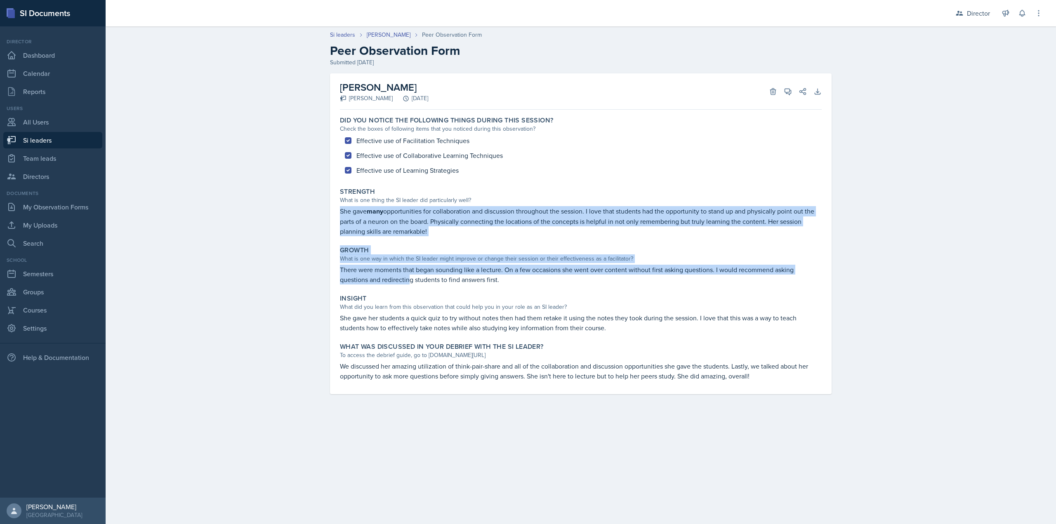 This screenshot has height=524, width=1056. I want to click on a: Team leads, so click(53, 158).